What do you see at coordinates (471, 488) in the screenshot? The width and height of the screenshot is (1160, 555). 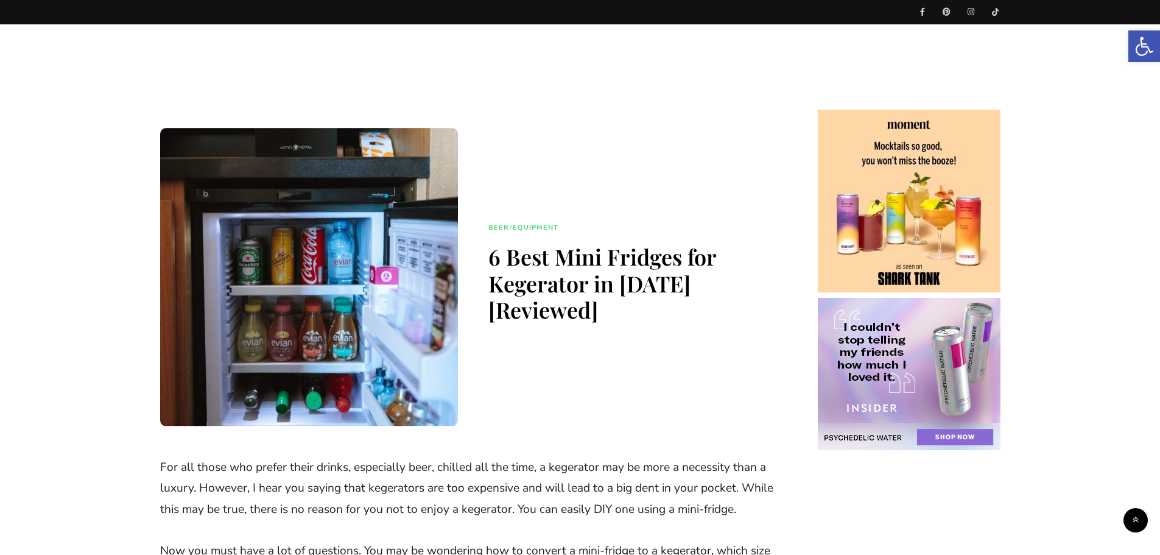 I see `p: For all those who prefer their drinks, especially beer, chilled all the time, a kegerator may be ...` at bounding box center [471, 488].